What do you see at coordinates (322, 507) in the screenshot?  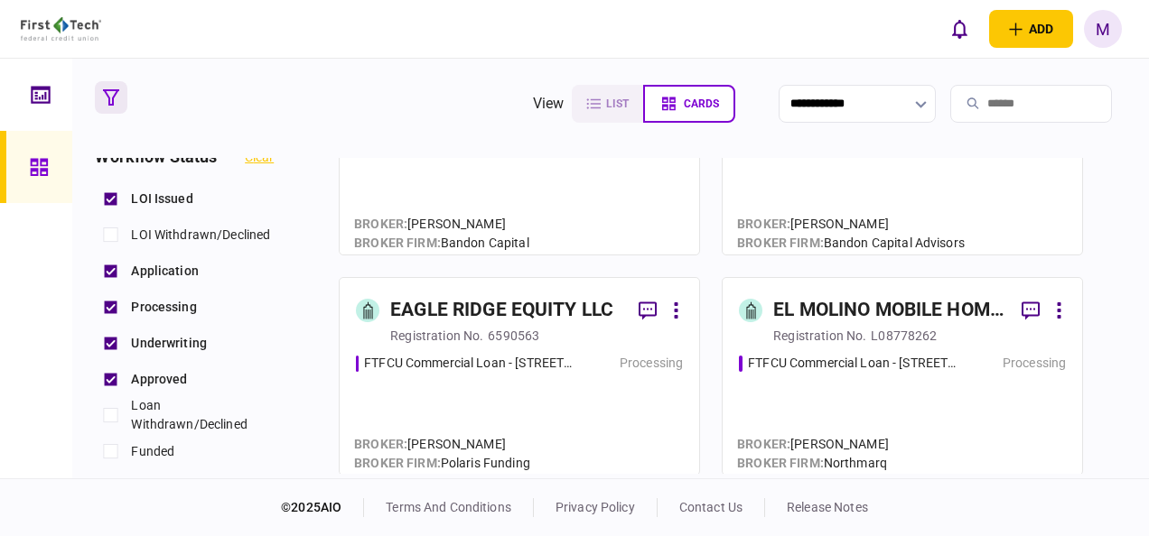 I see `div: © 2025 AIO` at bounding box center [322, 507].